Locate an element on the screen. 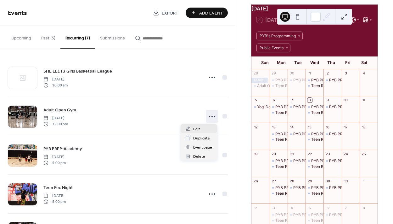 The image size is (393, 224). div: 4 is located at coordinates (364, 73).